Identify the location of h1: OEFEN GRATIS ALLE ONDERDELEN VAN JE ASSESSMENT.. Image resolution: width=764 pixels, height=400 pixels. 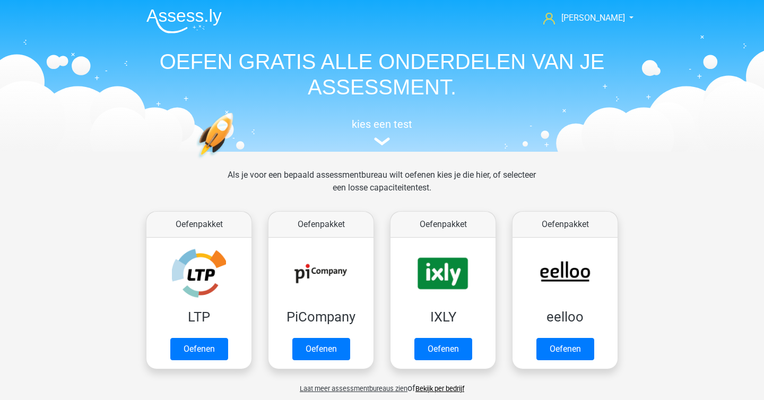
(382, 74).